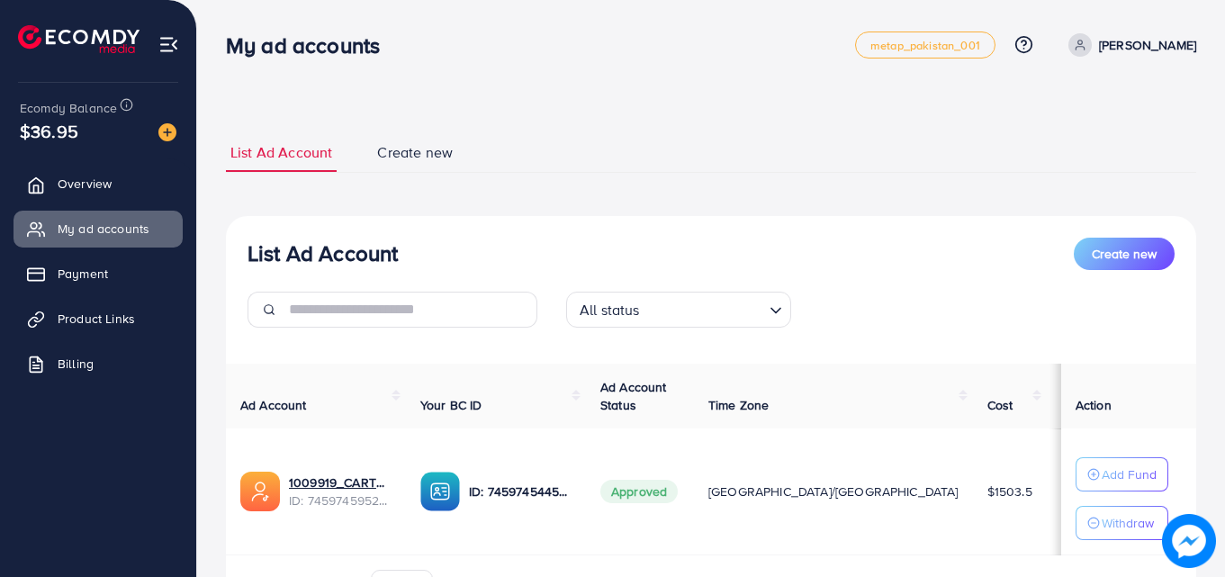 The image size is (1225, 577). Describe the element at coordinates (451, 405) in the screenshot. I see `span: Your BC ID` at that location.